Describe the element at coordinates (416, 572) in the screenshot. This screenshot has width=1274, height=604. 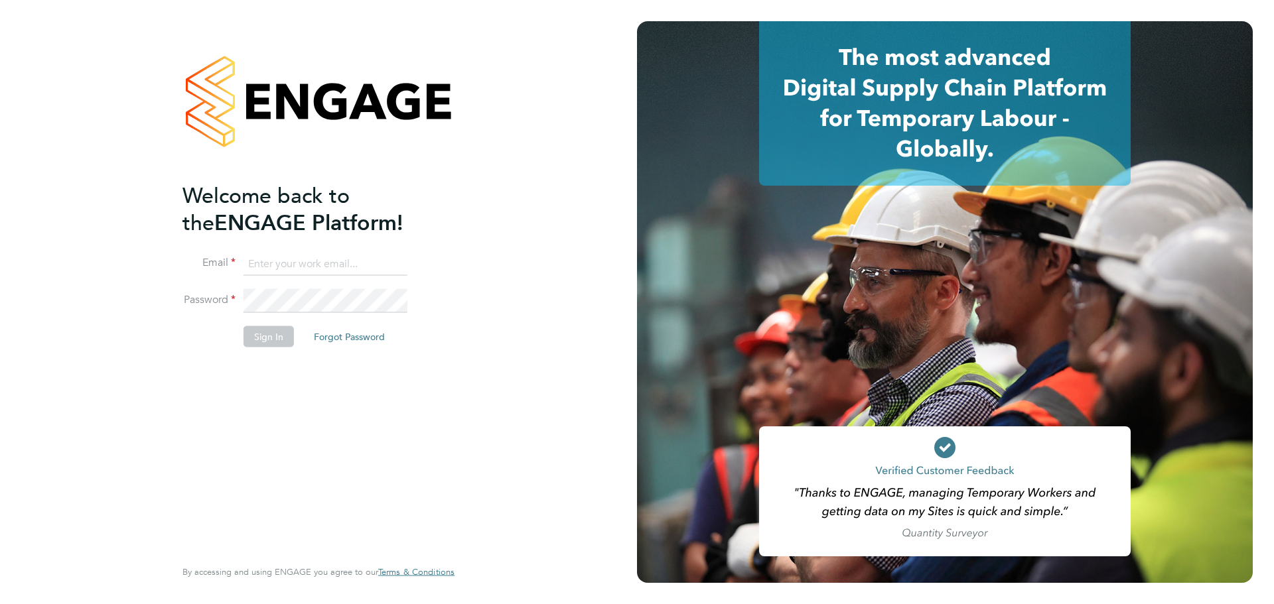
I see `span: Terms & Conditions` at that location.